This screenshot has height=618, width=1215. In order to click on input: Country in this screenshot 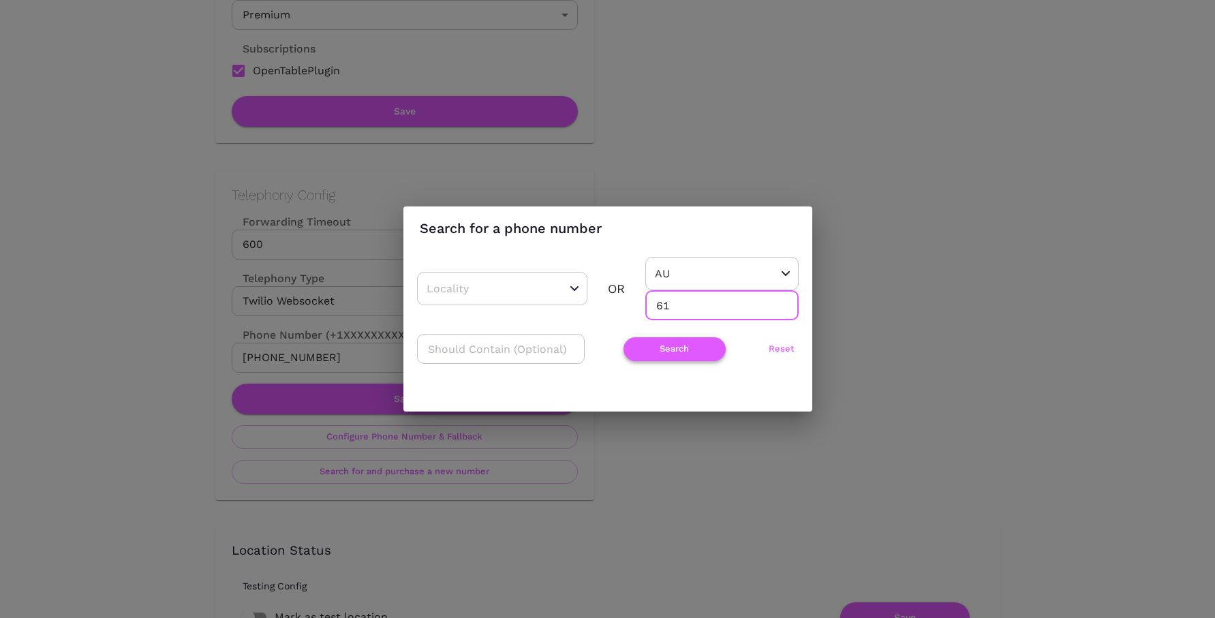, I will do `click(701, 273)`.